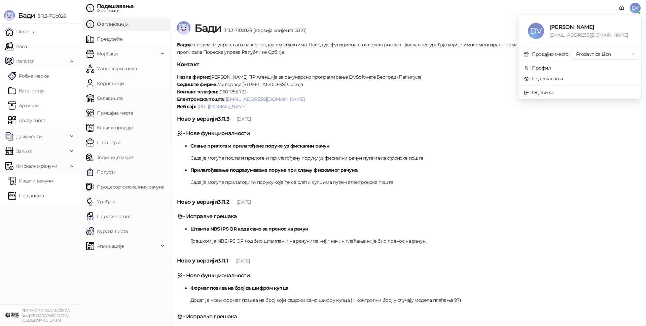  I want to click on strong: Веб сајт:, so click(186, 107).